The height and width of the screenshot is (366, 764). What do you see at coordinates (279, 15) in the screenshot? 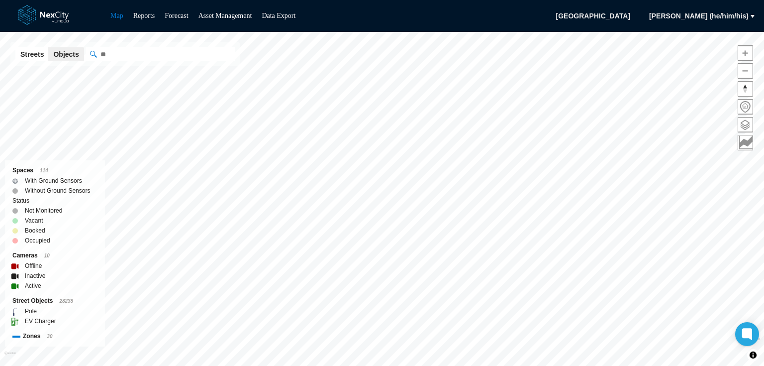
I see `a: Data Export` at bounding box center [279, 15].